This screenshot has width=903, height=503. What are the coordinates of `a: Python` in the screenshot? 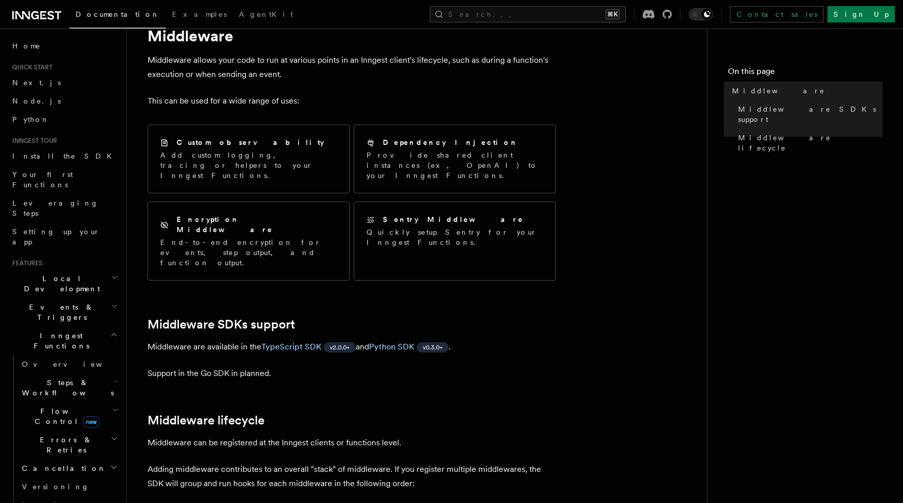 It's located at (64, 119).